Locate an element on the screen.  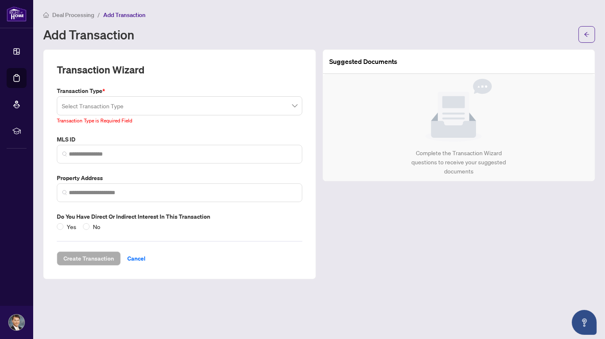
span: home is located at coordinates (46, 15).